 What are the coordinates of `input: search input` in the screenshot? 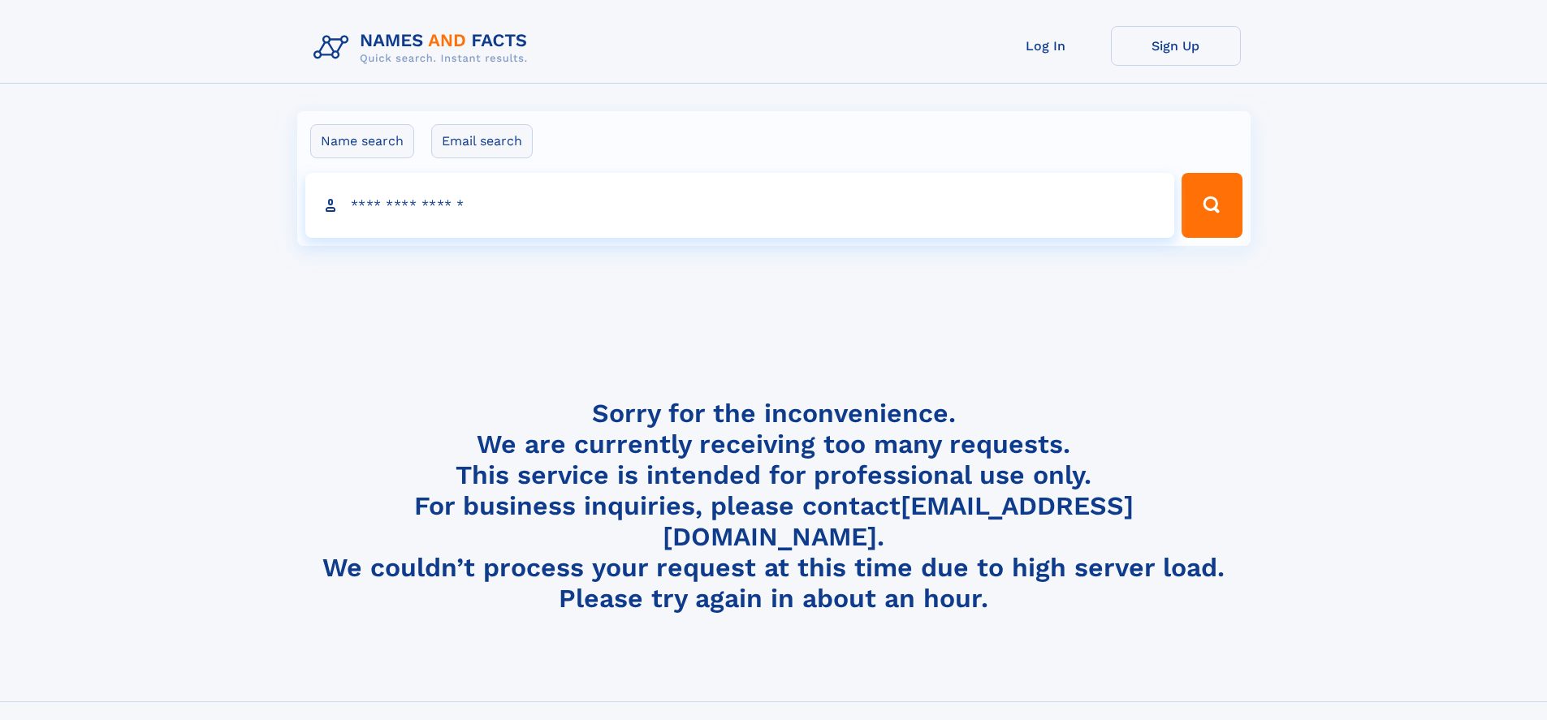 It's located at (740, 205).